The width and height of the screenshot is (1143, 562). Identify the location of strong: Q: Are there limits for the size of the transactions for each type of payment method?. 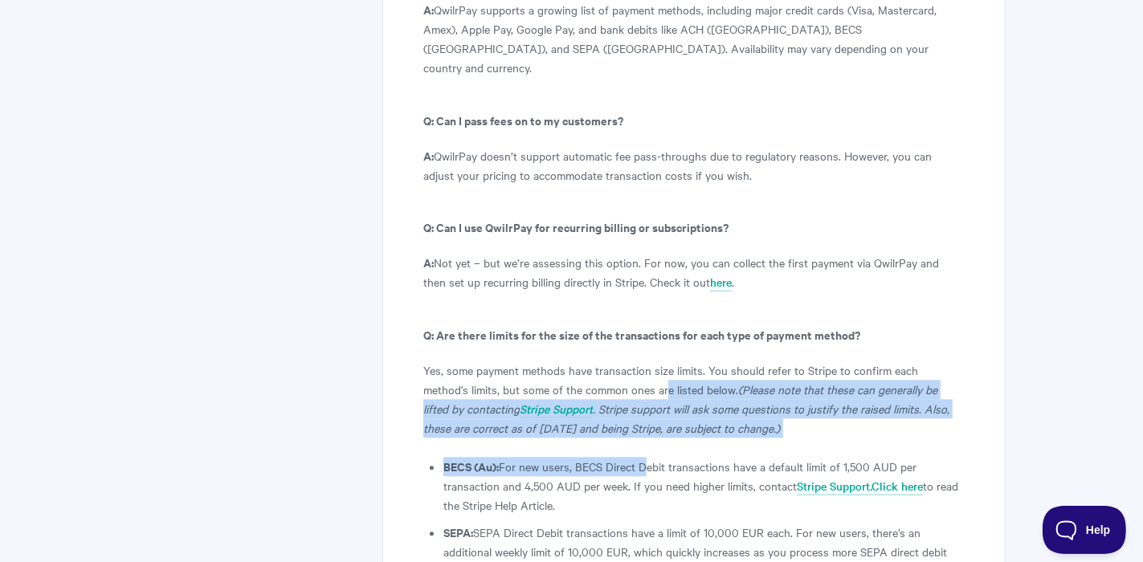
(642, 334).